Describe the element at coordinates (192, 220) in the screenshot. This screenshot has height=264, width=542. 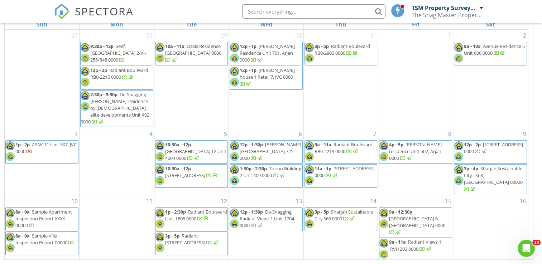
I see `a: 1p - 2:30p Radiant Boulevard Unit 1805 0000` at that location.